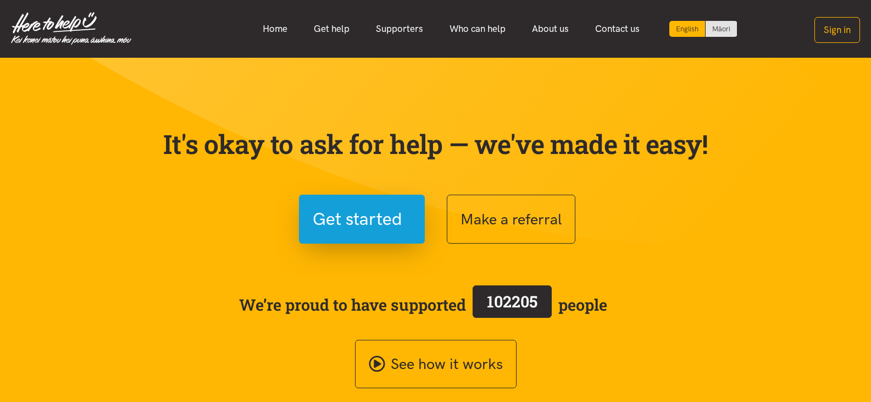 Image resolution: width=871 pixels, height=402 pixels. What do you see at coordinates (357, 219) in the screenshot?
I see `span: Get started` at bounding box center [357, 219].